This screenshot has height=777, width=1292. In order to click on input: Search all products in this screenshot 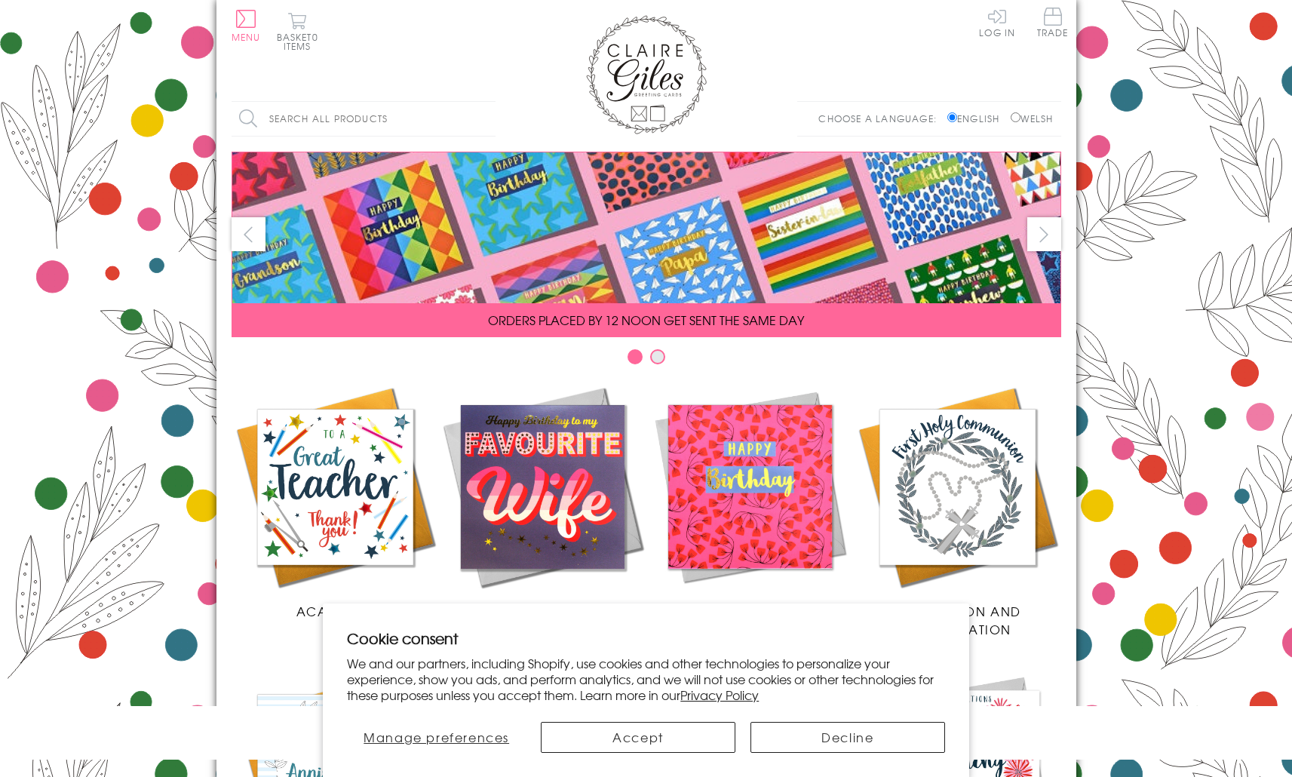, I will do `click(363, 118)`.